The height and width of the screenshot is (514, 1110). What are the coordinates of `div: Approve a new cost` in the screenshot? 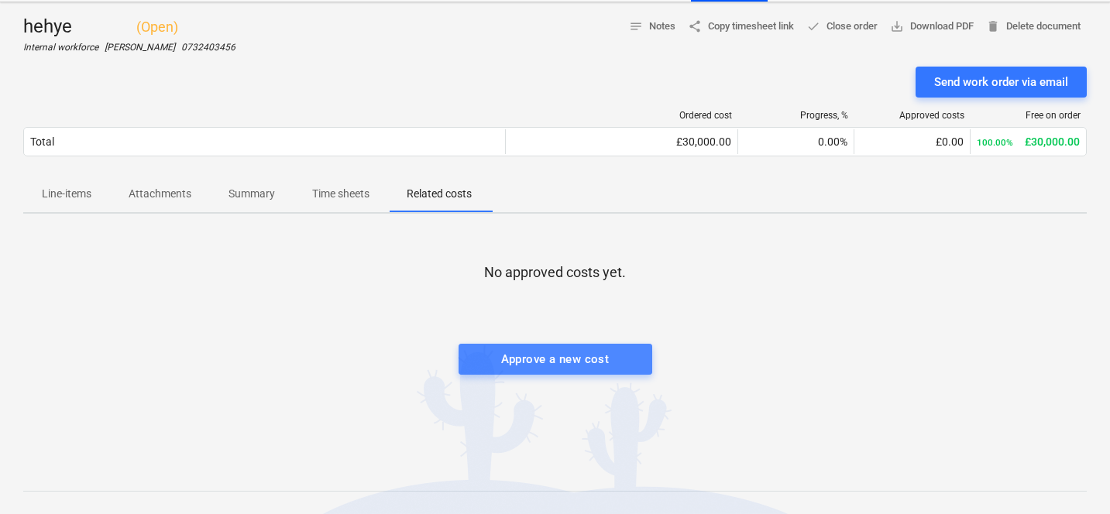 It's located at (555, 359).